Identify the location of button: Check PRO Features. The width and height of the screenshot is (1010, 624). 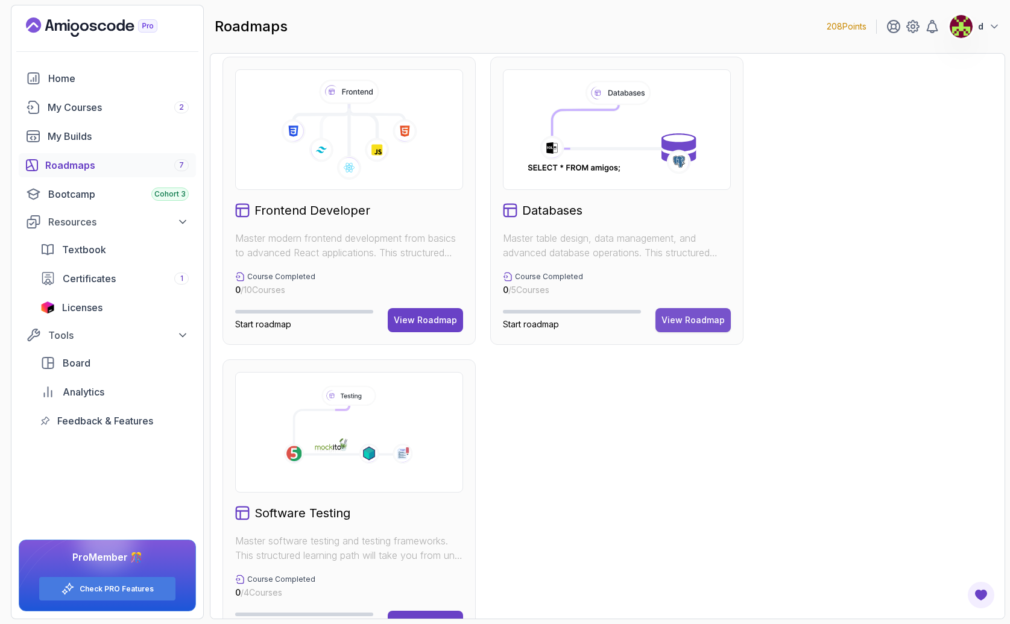
(107, 589).